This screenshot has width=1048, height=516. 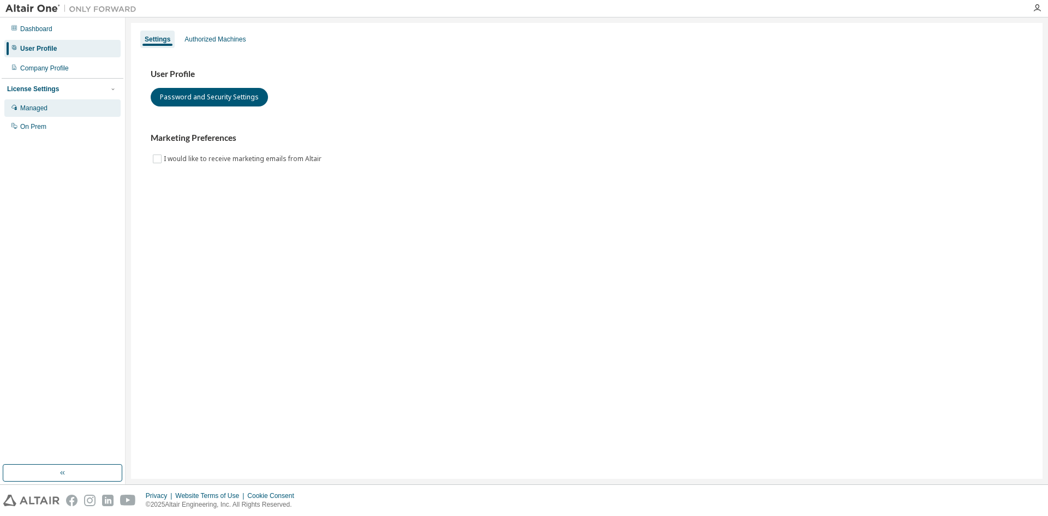 I want to click on div: Settings, so click(x=157, y=39).